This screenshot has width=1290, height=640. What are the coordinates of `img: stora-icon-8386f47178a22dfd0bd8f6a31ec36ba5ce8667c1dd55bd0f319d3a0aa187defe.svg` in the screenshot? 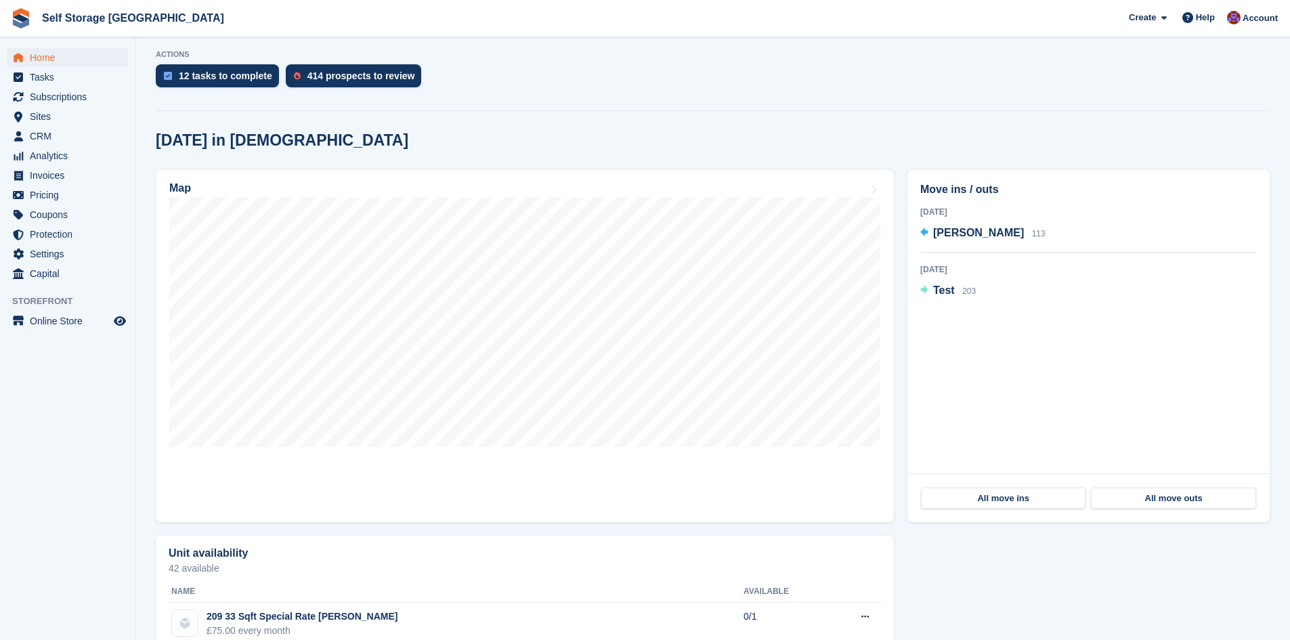 It's located at (21, 18).